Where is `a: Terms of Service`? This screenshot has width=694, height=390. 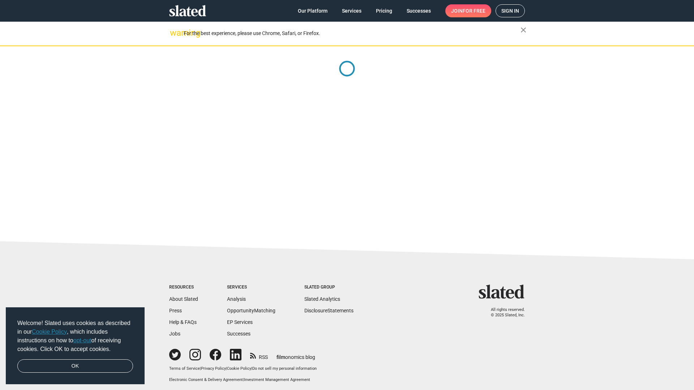 a: Terms of Service is located at coordinates (184, 369).